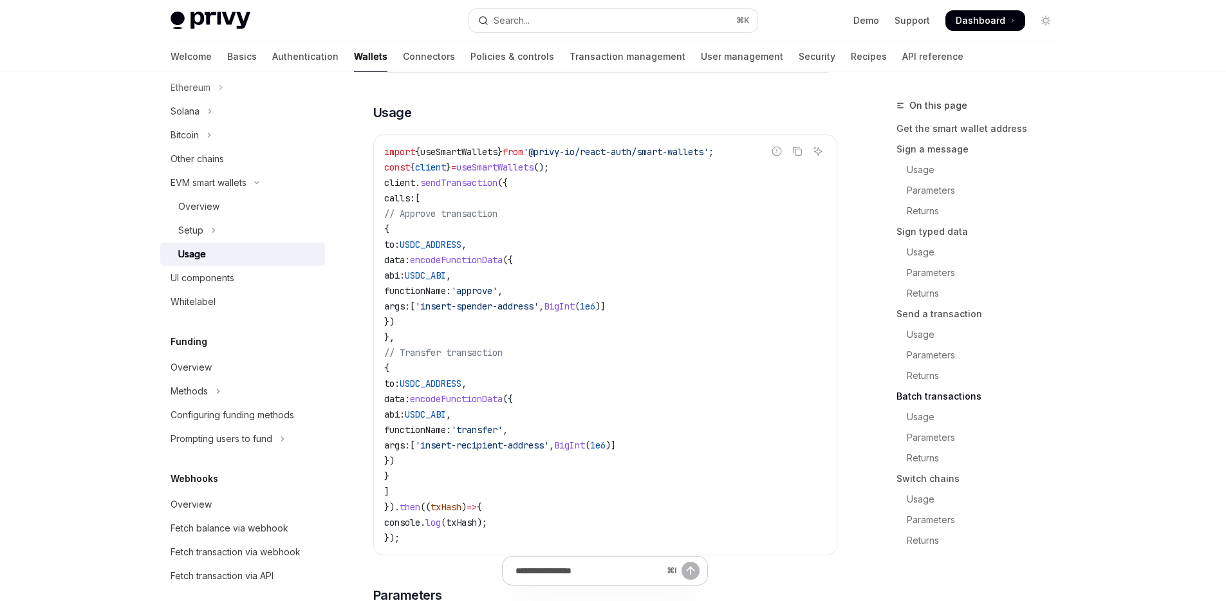  What do you see at coordinates (982, 396) in the screenshot?
I see `a: Batch transactions` at bounding box center [982, 396].